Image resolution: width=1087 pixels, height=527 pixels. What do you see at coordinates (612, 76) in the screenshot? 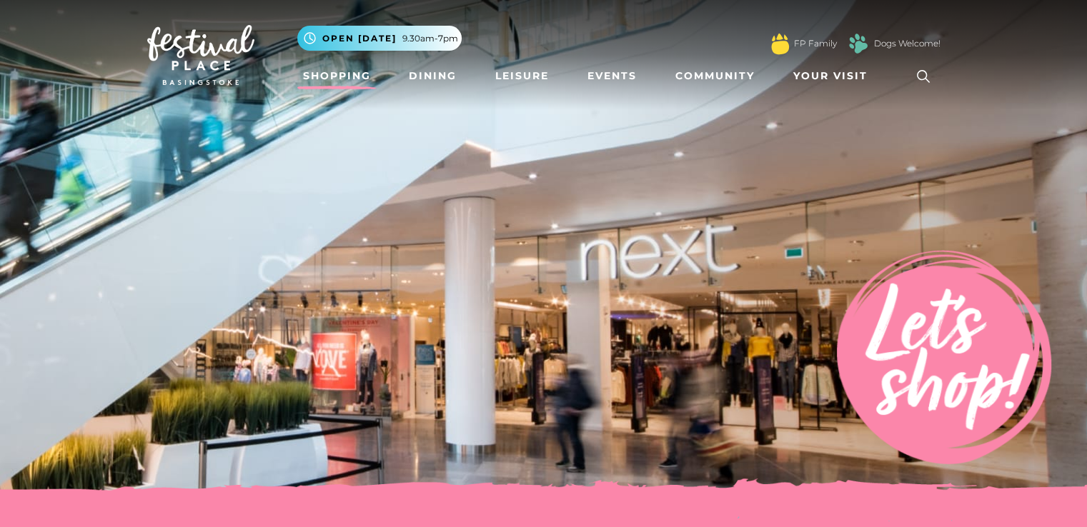
I see `a: Events` at bounding box center [612, 76].